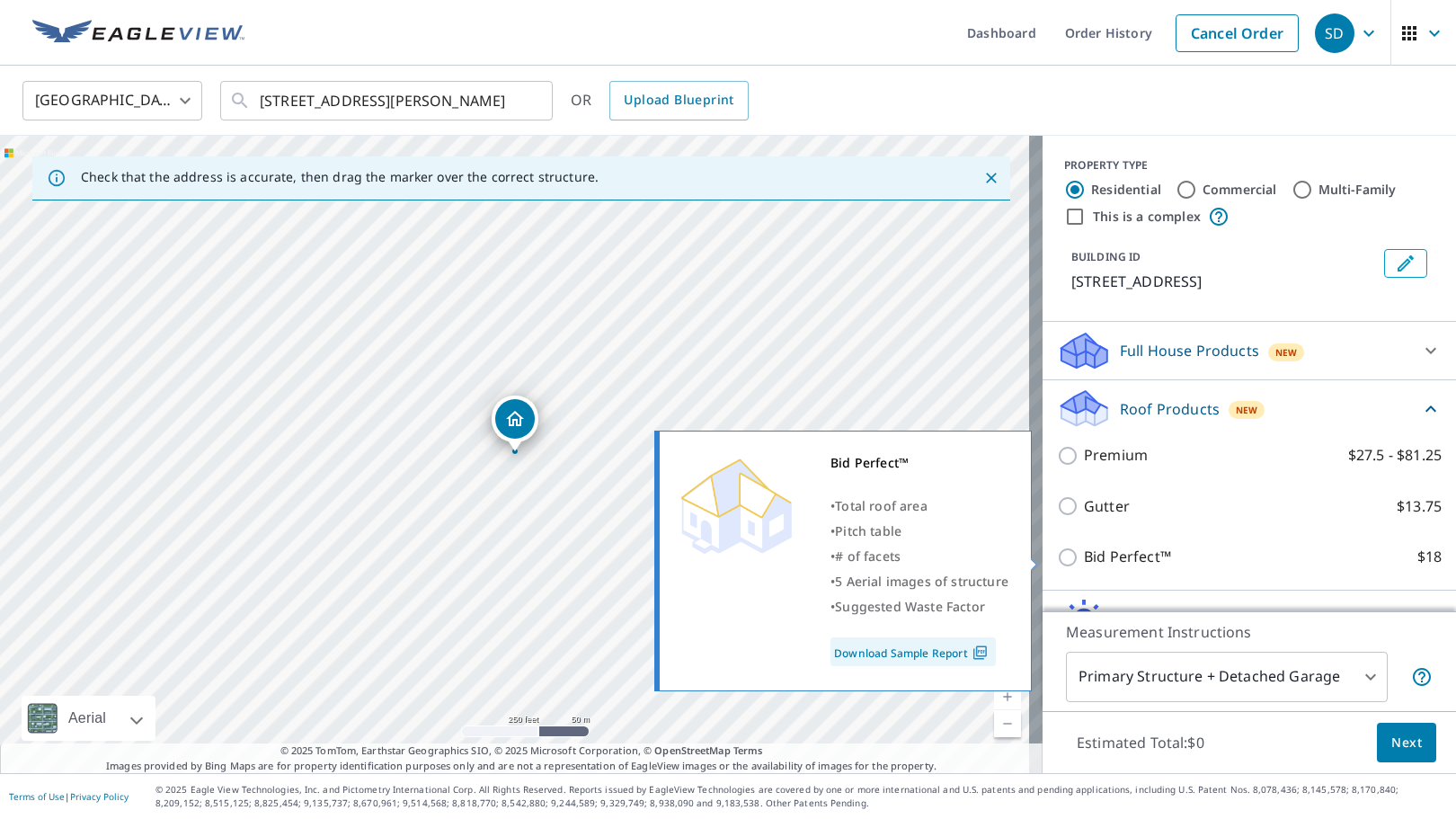  Describe the element at coordinates (748, 750) in the screenshot. I see `a: Terms` at that location.